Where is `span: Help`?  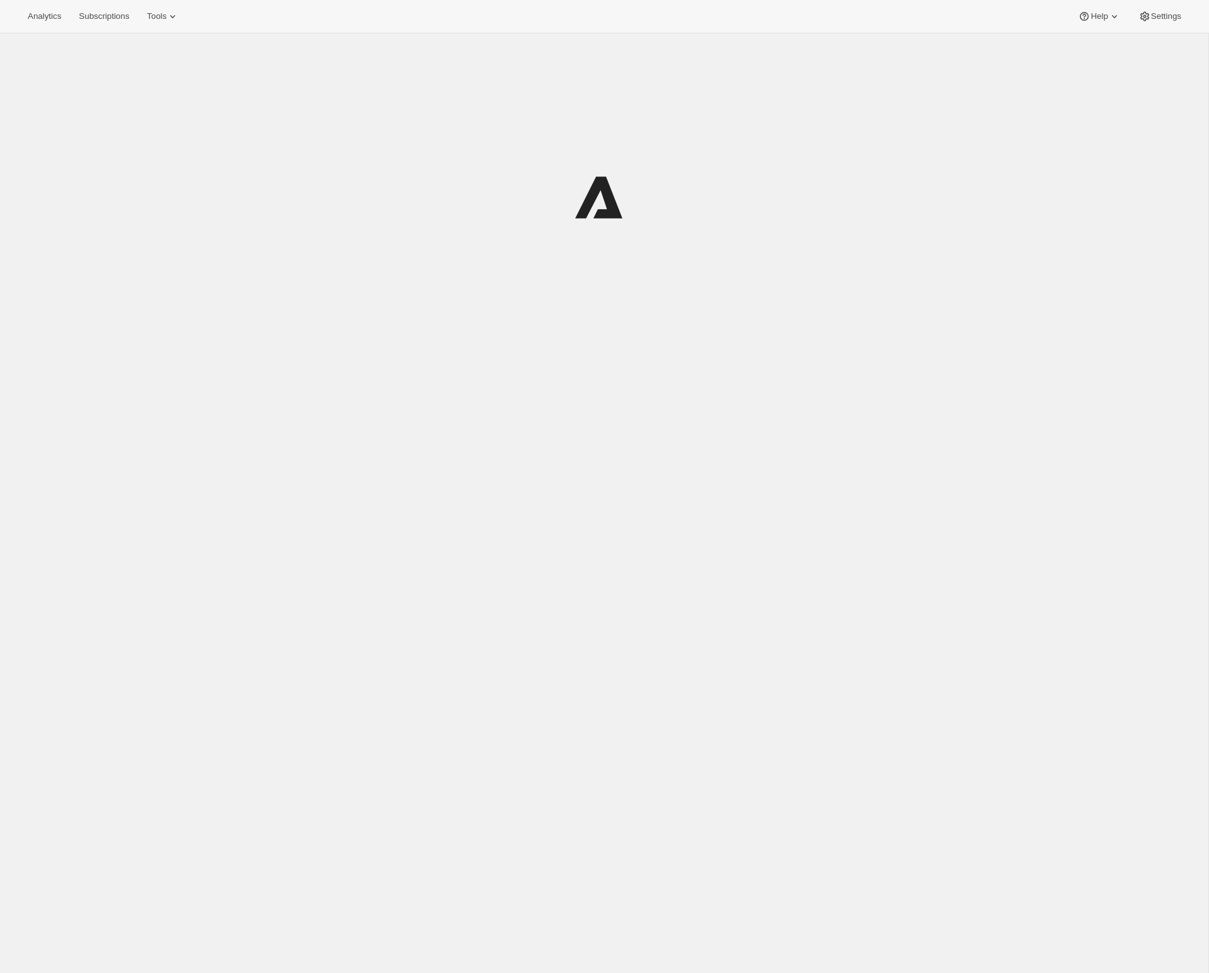
span: Help is located at coordinates (1099, 16).